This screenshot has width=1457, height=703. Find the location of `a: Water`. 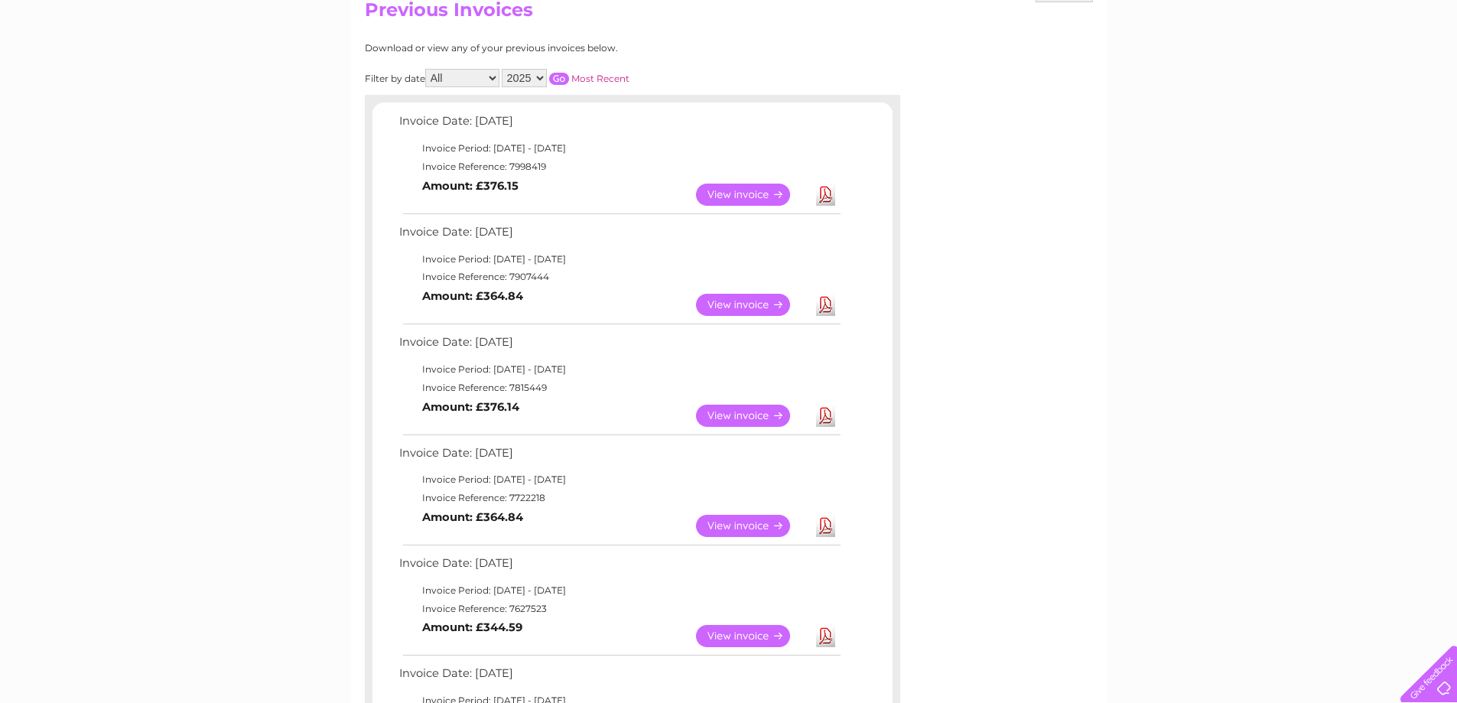

a: Water is located at coordinates (1203, 70).